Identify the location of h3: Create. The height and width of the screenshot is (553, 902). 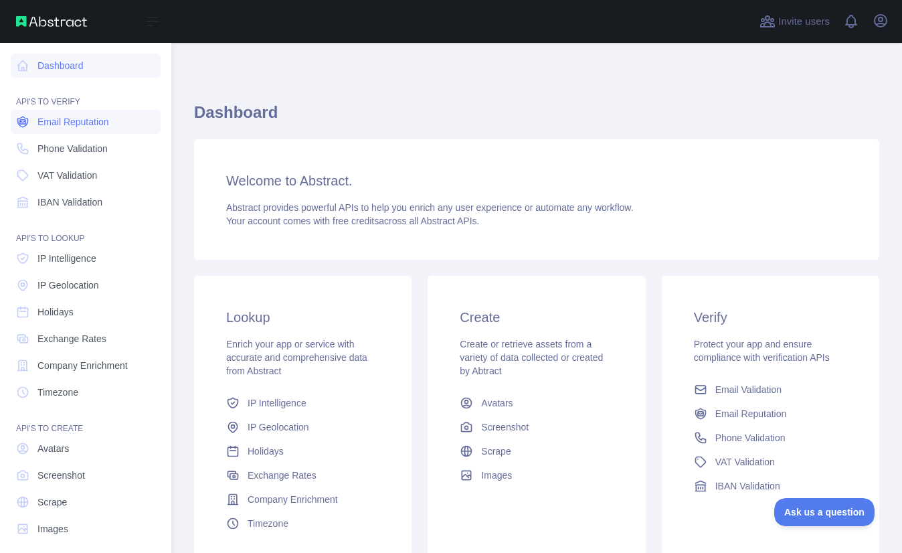
(536, 317).